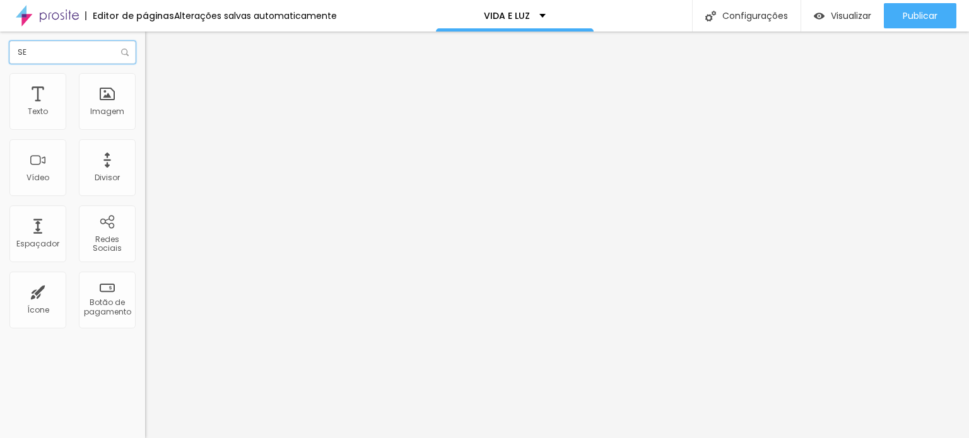  What do you see at coordinates (73, 52) in the screenshot?
I see `input: Buscar elemento` at bounding box center [73, 52].